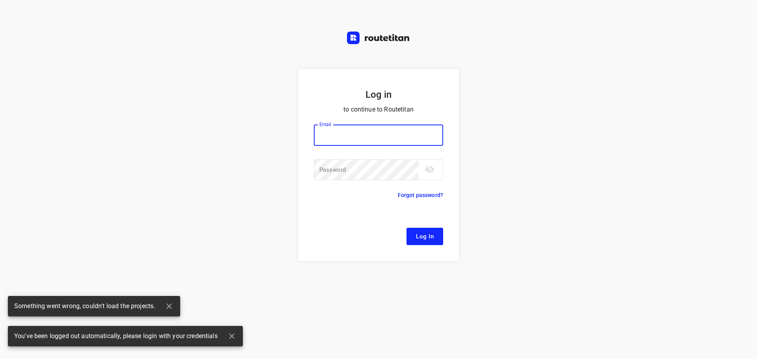  I want to click on p: Forgot password?, so click(420, 195).